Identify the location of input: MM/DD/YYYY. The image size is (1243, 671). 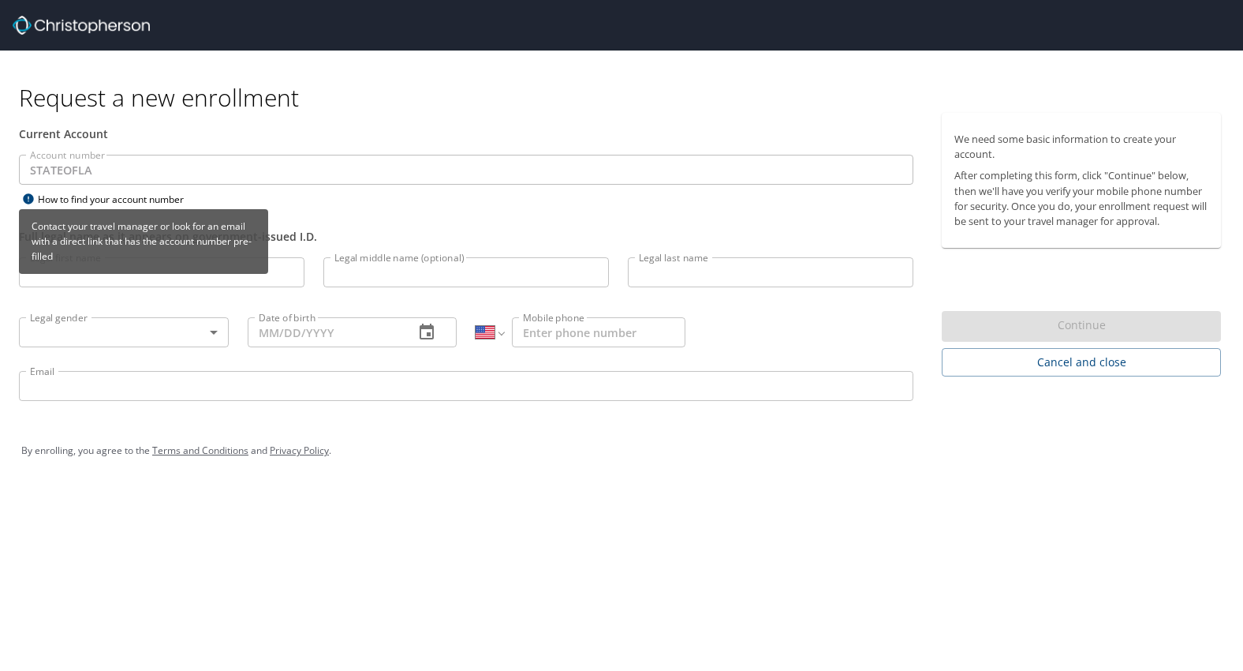
(325, 332).